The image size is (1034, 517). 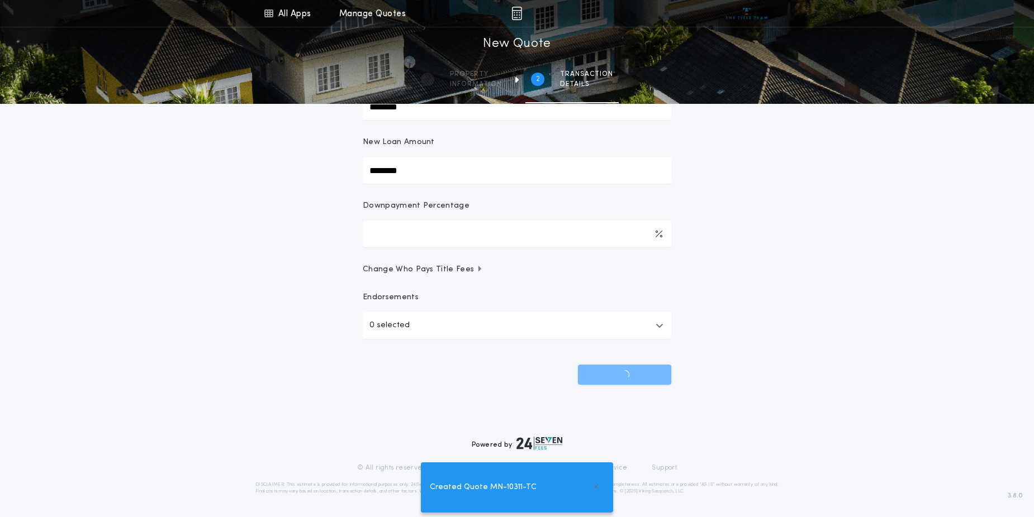 I want to click on span: information, so click(x=476, y=84).